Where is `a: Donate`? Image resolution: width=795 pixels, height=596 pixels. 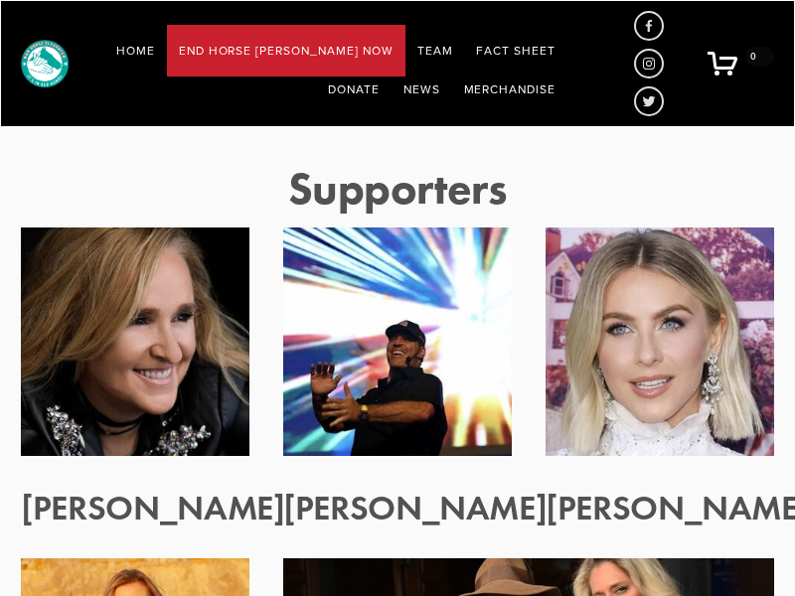 a: Donate is located at coordinates (354, 89).